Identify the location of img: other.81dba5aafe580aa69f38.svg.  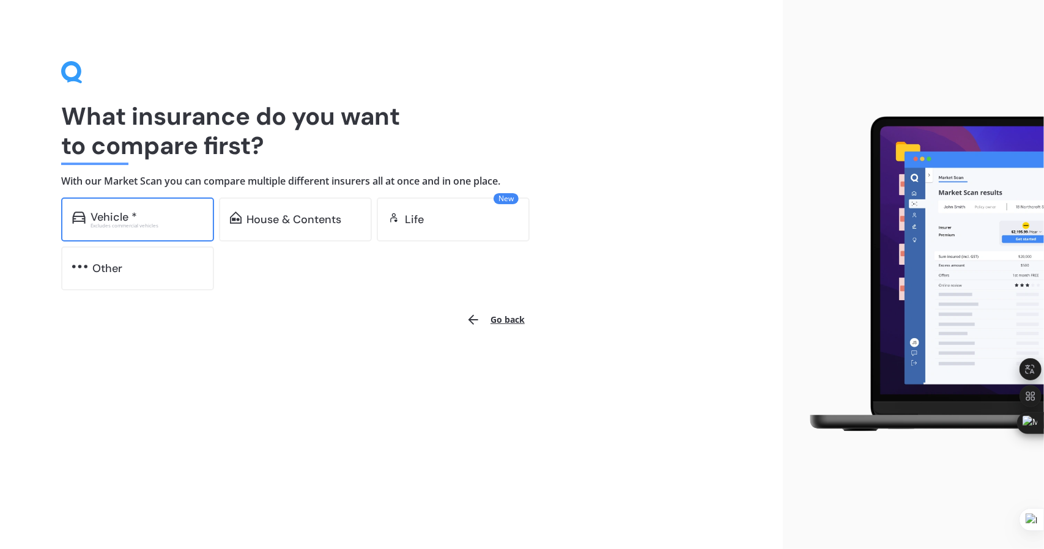
(79, 267).